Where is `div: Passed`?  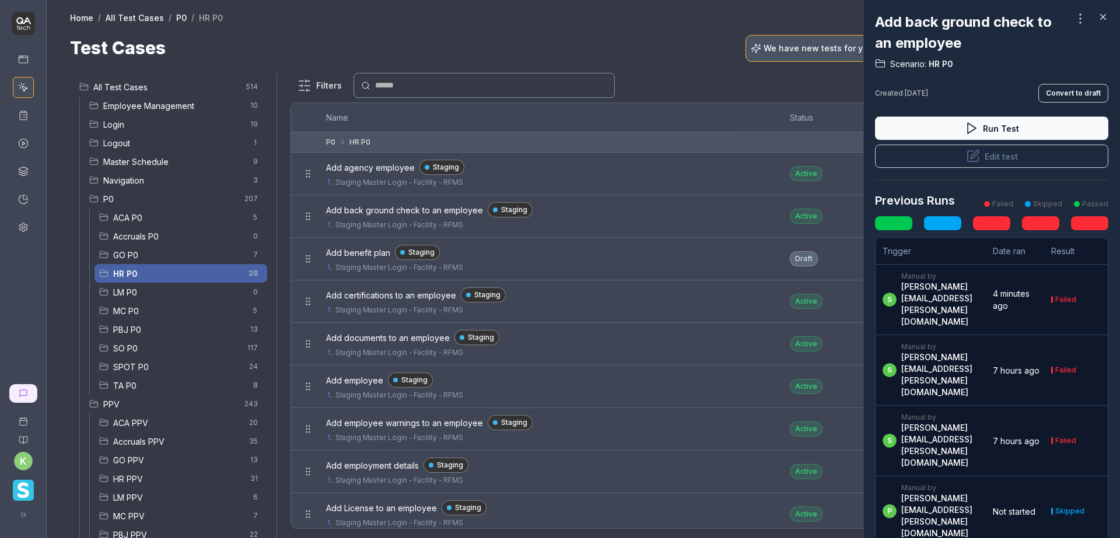
div: Passed is located at coordinates (1095, 204).